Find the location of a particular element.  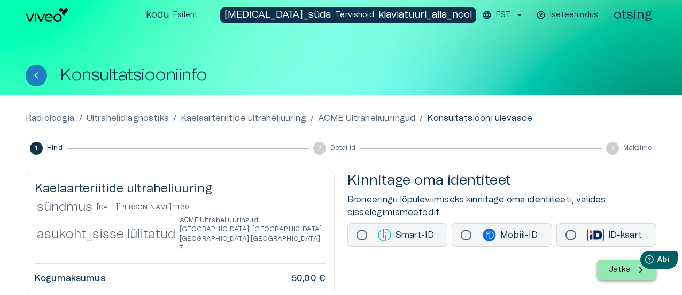

font: Iseteenindus is located at coordinates (574, 15).